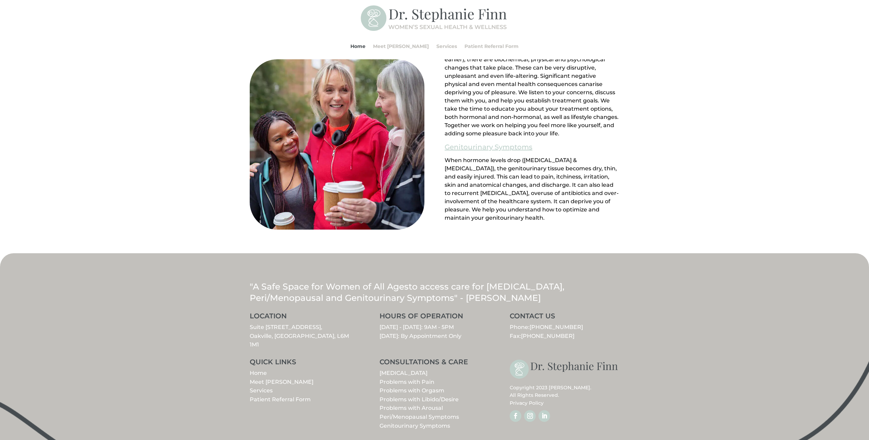 The height and width of the screenshot is (440, 869). Describe the element at coordinates (412, 390) in the screenshot. I see `a: Problems with Orgasm` at that location.